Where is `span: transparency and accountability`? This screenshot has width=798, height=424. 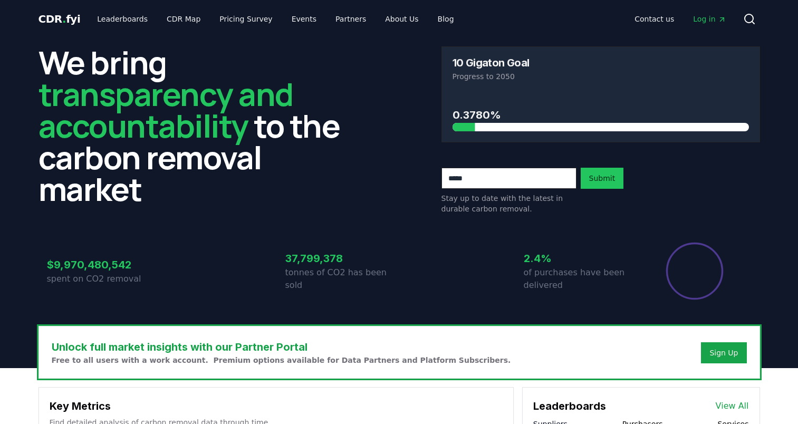
span: transparency and accountability is located at coordinates (166, 110).